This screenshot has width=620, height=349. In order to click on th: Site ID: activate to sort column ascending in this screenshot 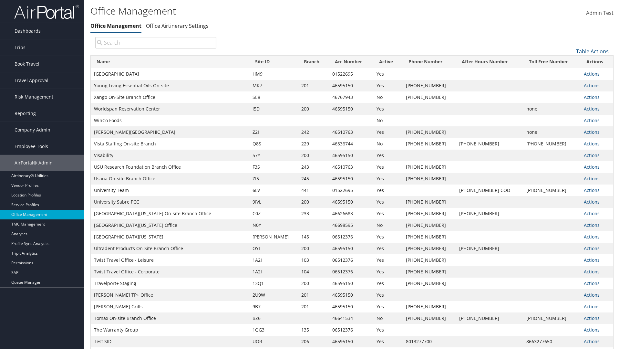, I will do `click(274, 62)`.